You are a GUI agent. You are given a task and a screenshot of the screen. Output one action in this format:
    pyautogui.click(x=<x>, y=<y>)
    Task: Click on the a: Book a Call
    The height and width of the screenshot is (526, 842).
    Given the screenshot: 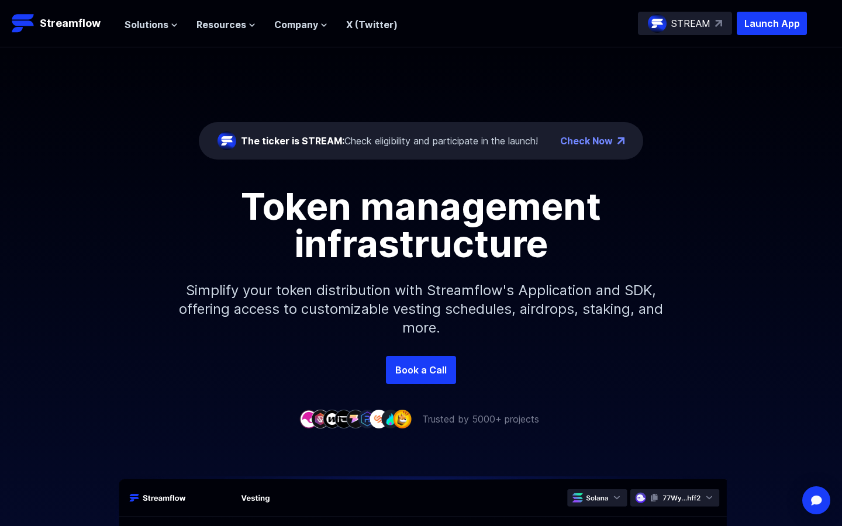 What is the action you would take?
    pyautogui.click(x=421, y=370)
    